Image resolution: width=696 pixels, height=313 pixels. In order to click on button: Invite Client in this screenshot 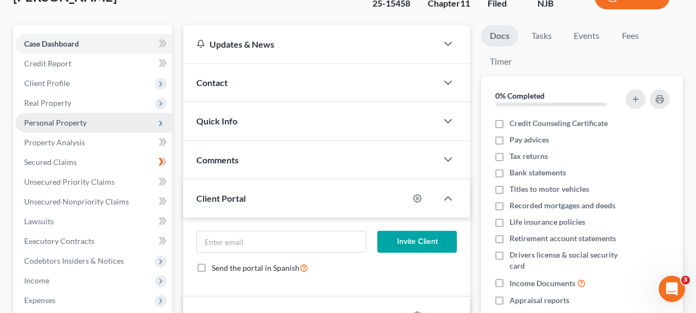, I will do `click(417, 242)`.